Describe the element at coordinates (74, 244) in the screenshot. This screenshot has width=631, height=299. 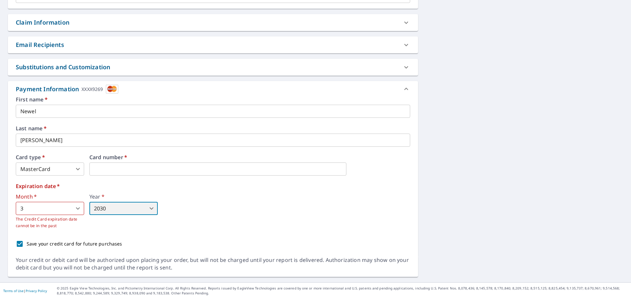
I see `p: Save your credit card for future purchases` at that location.